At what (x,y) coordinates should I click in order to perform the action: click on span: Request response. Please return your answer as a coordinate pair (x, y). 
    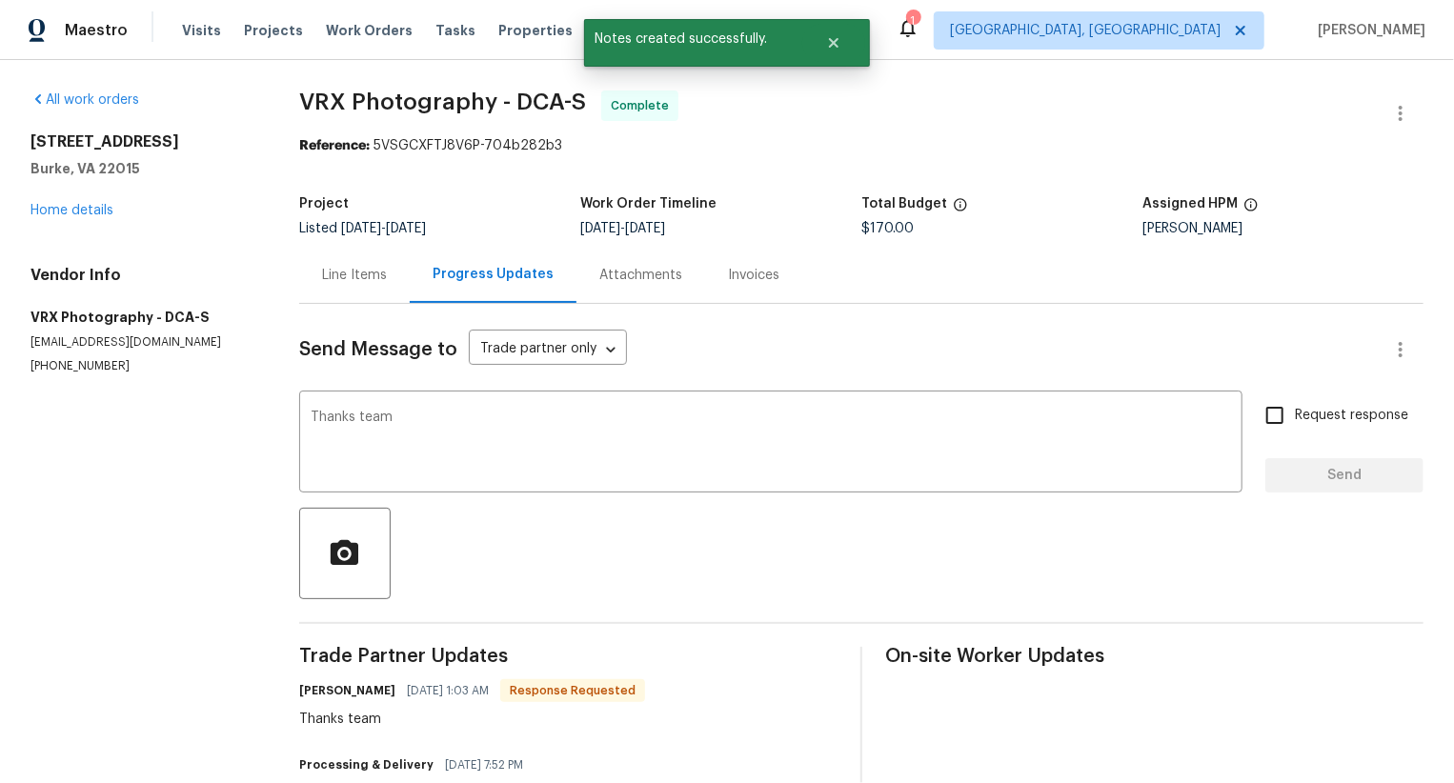
    Looking at the image, I should click on (1351, 415).